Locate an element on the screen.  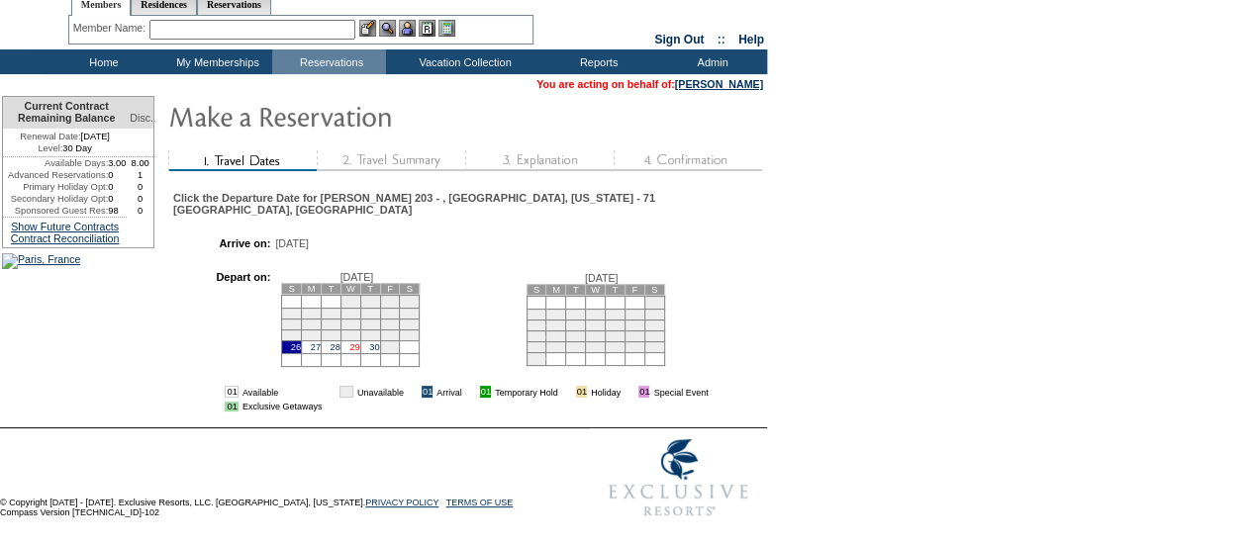
img: step4_state1.gif is located at coordinates (688, 160).